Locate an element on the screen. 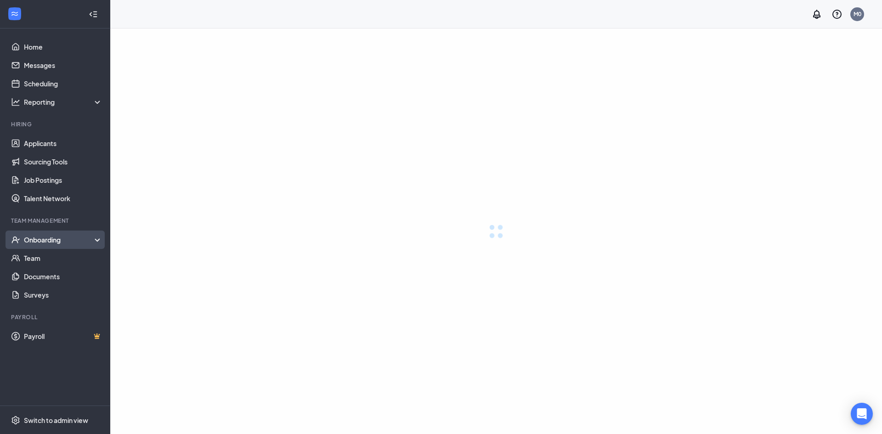 Image resolution: width=882 pixels, height=434 pixels. div: Switch to admin view is located at coordinates (56, 420).